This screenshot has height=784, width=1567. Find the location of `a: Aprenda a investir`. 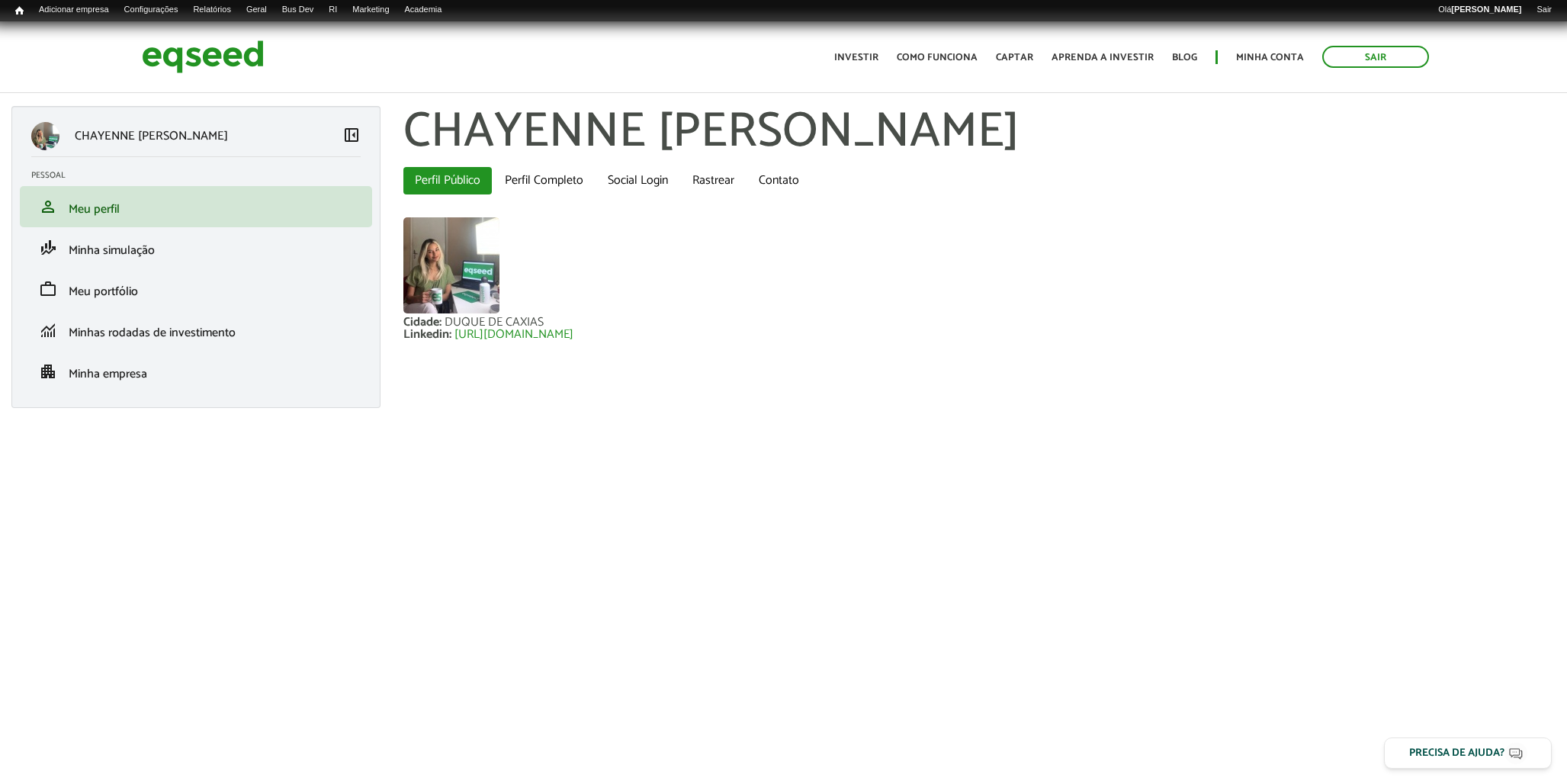

a: Aprenda a investir is located at coordinates (1103, 57).